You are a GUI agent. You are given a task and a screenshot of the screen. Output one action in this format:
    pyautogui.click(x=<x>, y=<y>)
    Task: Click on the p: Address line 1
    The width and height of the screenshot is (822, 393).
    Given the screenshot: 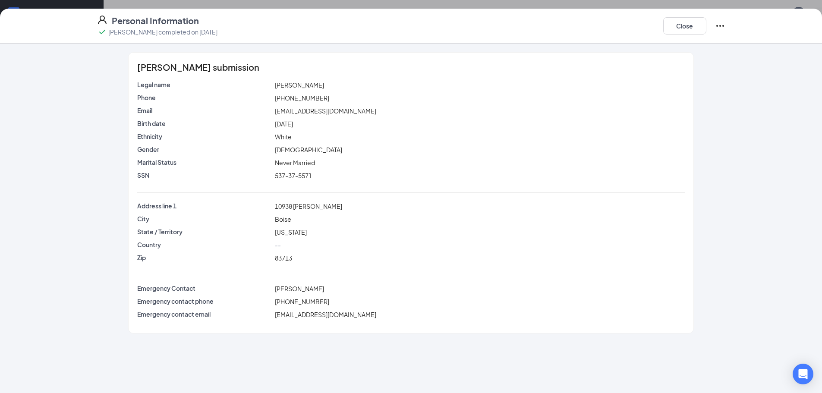 What is the action you would take?
    pyautogui.click(x=204, y=206)
    